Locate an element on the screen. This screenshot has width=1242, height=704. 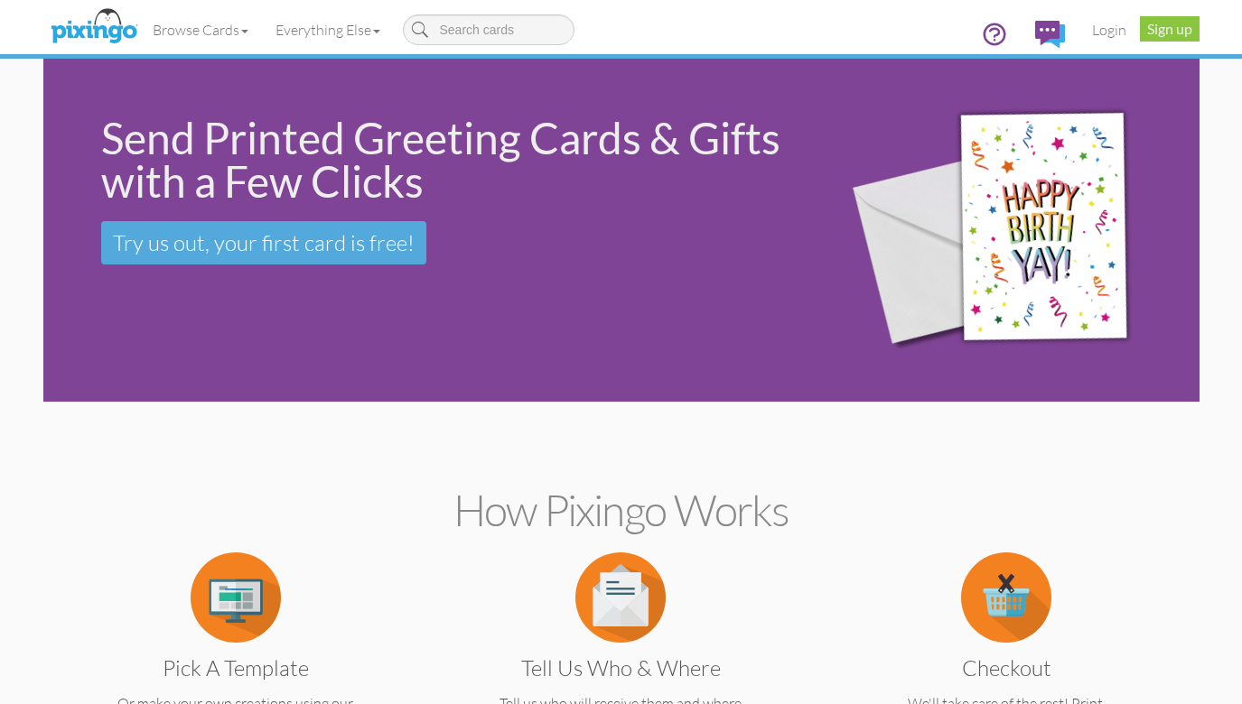
img: 942c5090-71ba-4bfc-9a92-ca782dcda692.png is located at coordinates (1009, 230).